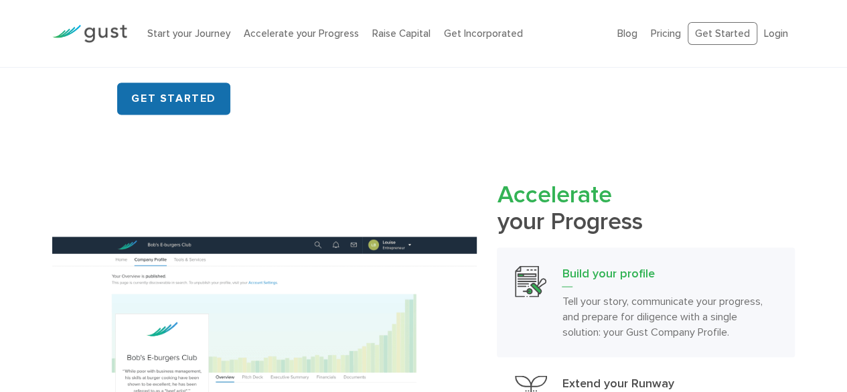 The height and width of the screenshot is (392, 847). What do you see at coordinates (553, 194) in the screenshot?
I see `span: Accelerate` at bounding box center [553, 194].